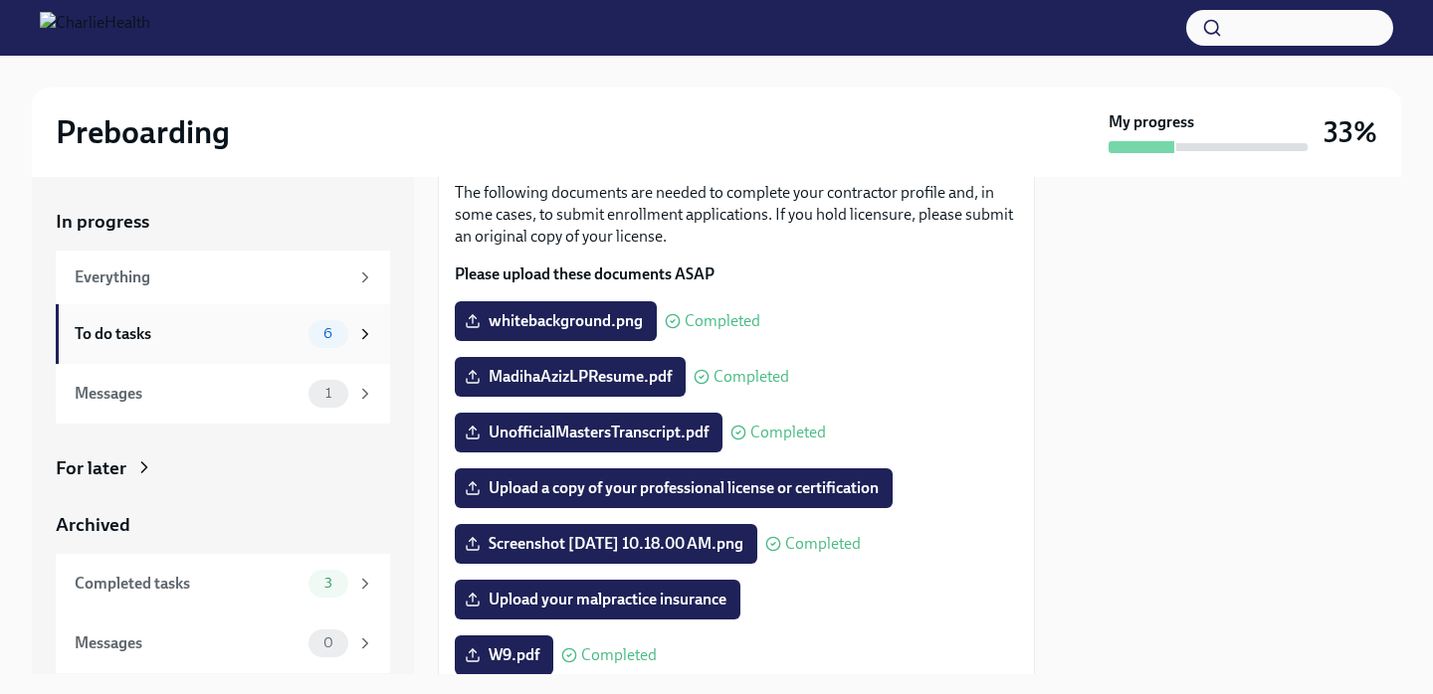 The height and width of the screenshot is (694, 1433). I want to click on label: Upload a copy of your professional license or certification, so click(674, 489).